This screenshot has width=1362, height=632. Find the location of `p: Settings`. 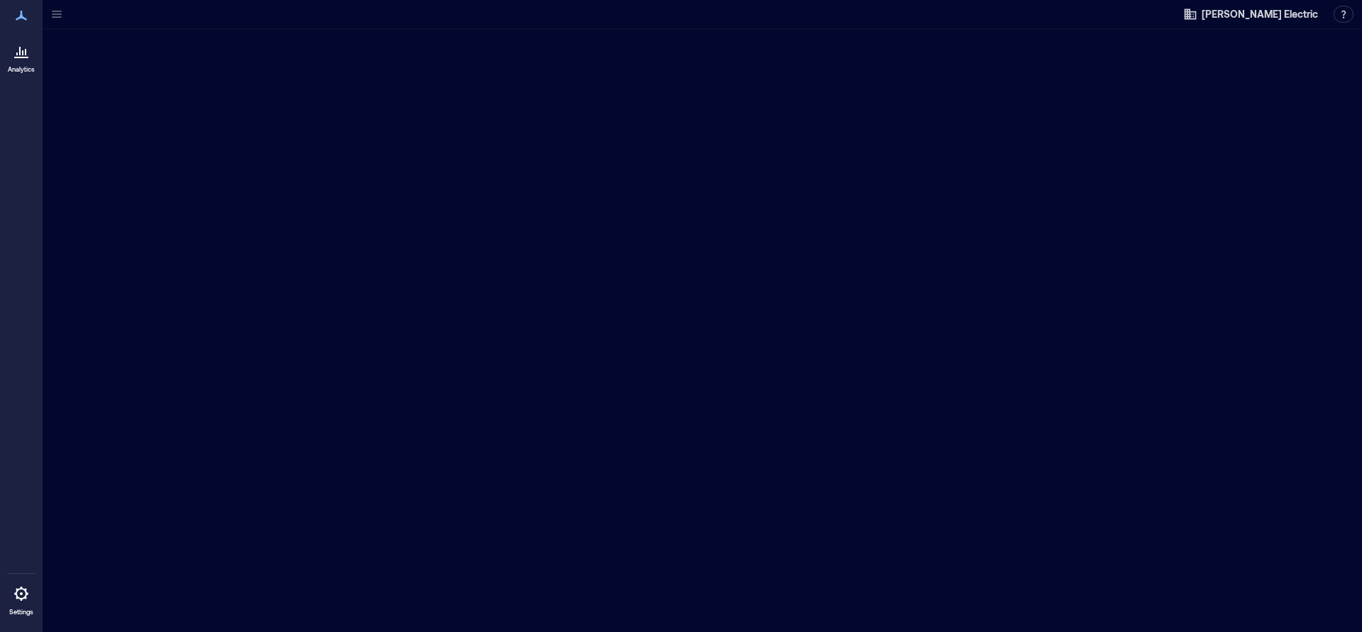

p: Settings is located at coordinates (21, 612).